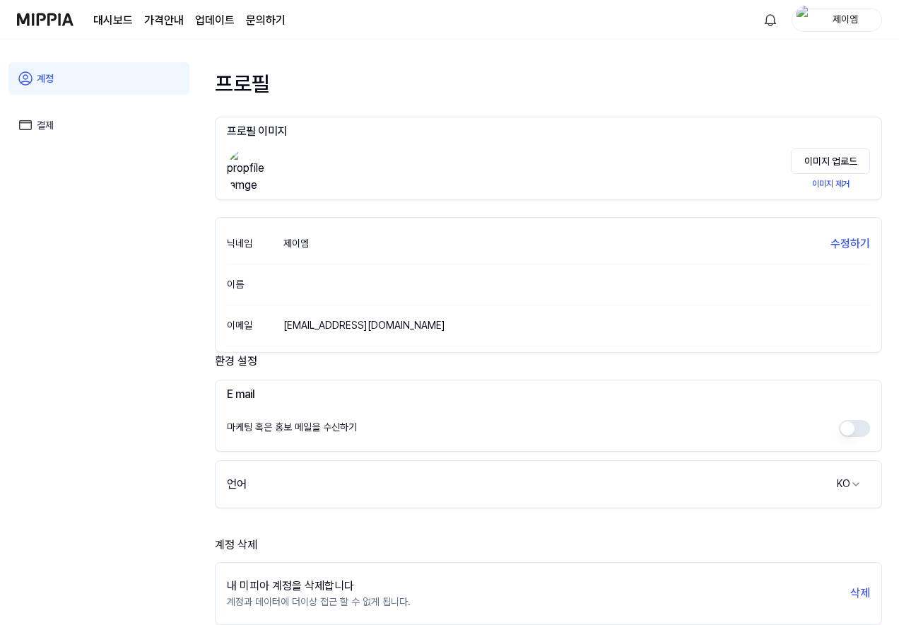  Describe the element at coordinates (319, 602) in the screenshot. I see `p: 계정과 데이터에 더이상 접근 할 수 없게 됩니다.` at that location.